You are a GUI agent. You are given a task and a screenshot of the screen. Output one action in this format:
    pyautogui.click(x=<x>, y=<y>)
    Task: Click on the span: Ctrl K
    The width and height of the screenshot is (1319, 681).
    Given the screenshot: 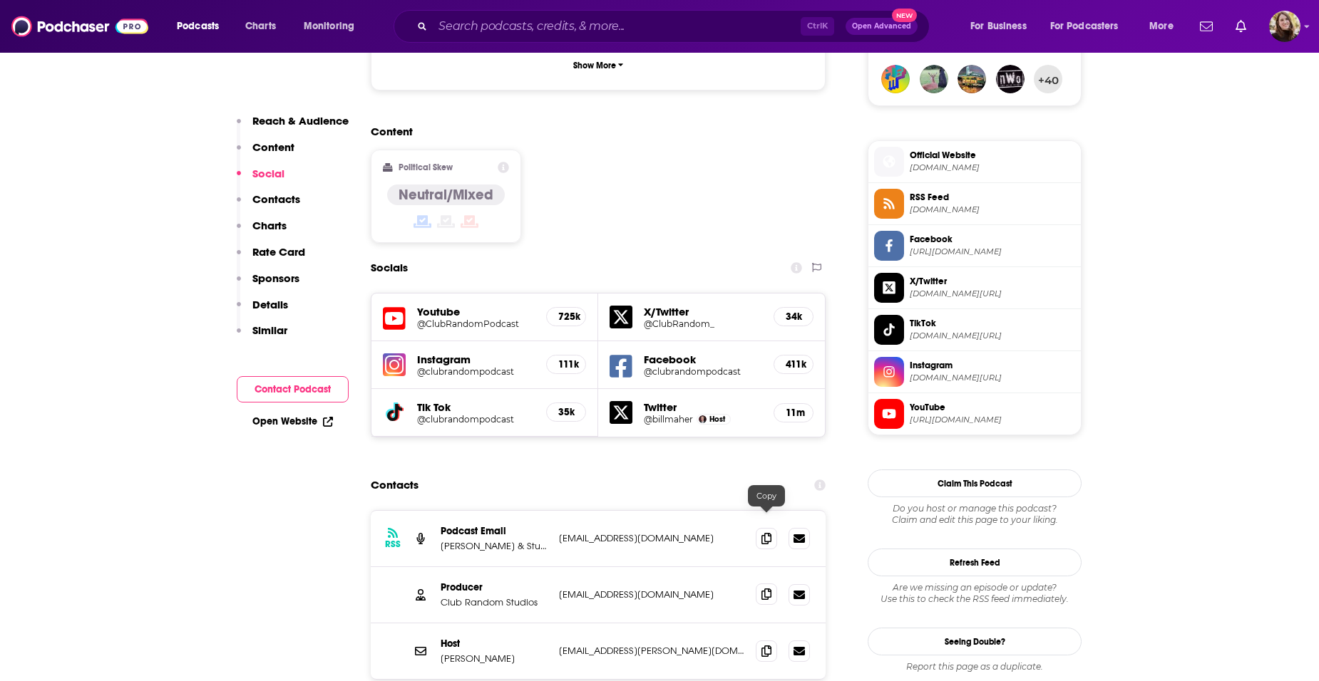 What is the action you would take?
    pyautogui.click(x=817, y=26)
    